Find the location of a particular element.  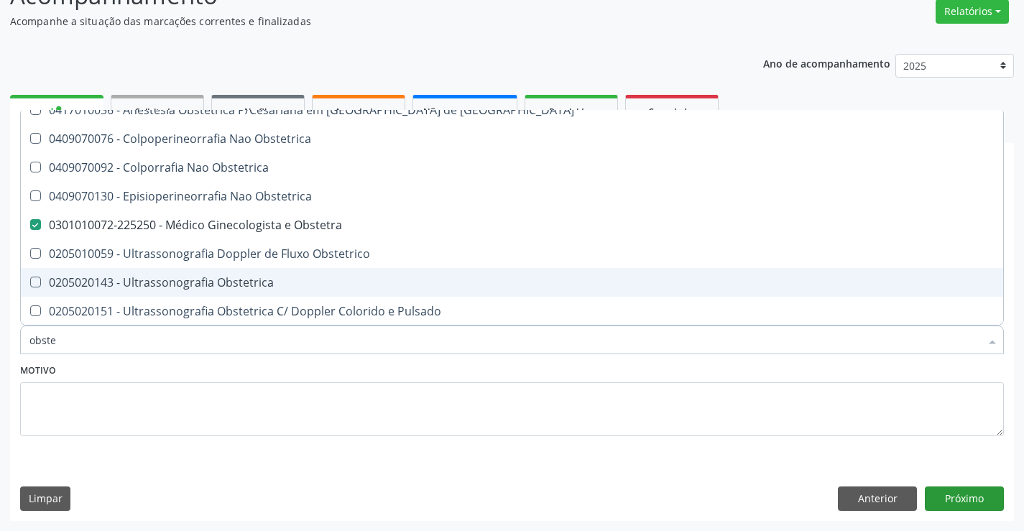

span: Cancelados is located at coordinates (672, 111).